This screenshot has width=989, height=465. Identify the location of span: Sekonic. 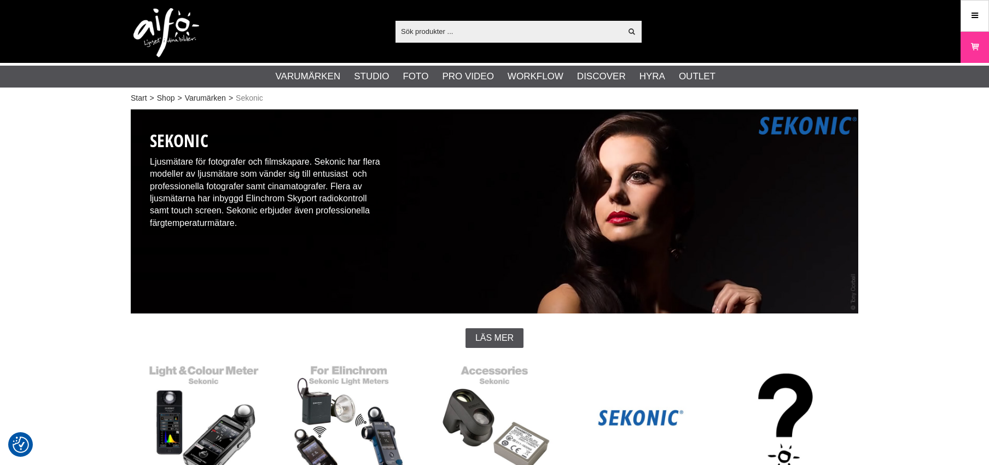
(249, 98).